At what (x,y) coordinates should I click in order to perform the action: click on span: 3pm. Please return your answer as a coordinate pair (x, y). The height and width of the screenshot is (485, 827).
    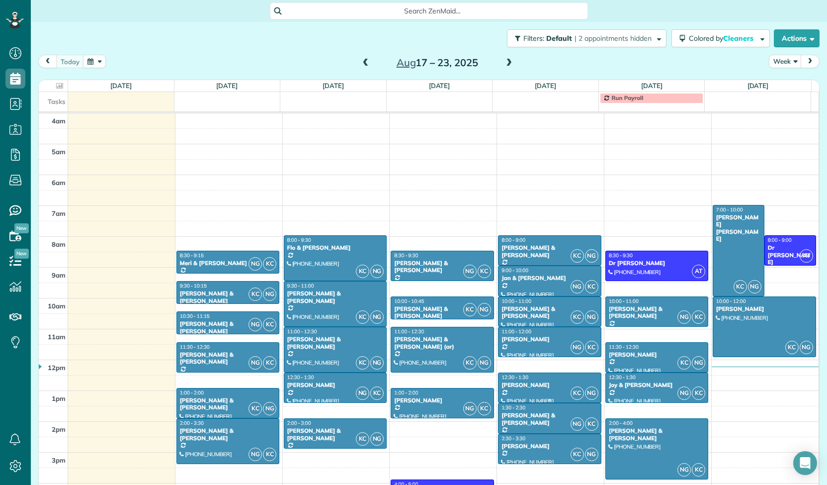
    Looking at the image, I should click on (59, 460).